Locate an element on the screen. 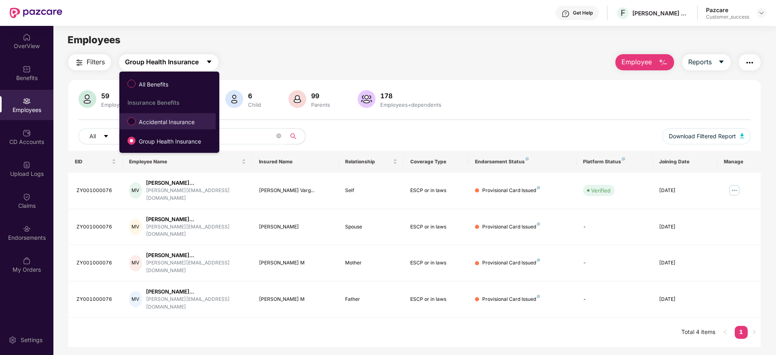  th: Insured Name is located at coordinates (296, 162).